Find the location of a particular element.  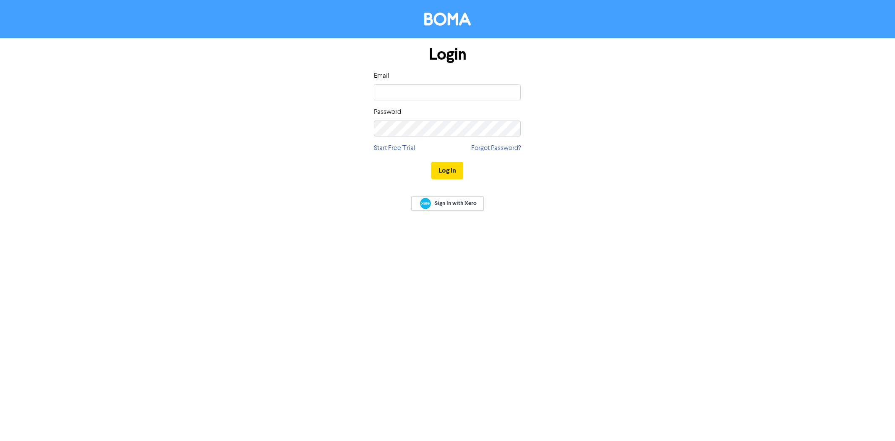

img: BOMA Logo is located at coordinates (447, 19).